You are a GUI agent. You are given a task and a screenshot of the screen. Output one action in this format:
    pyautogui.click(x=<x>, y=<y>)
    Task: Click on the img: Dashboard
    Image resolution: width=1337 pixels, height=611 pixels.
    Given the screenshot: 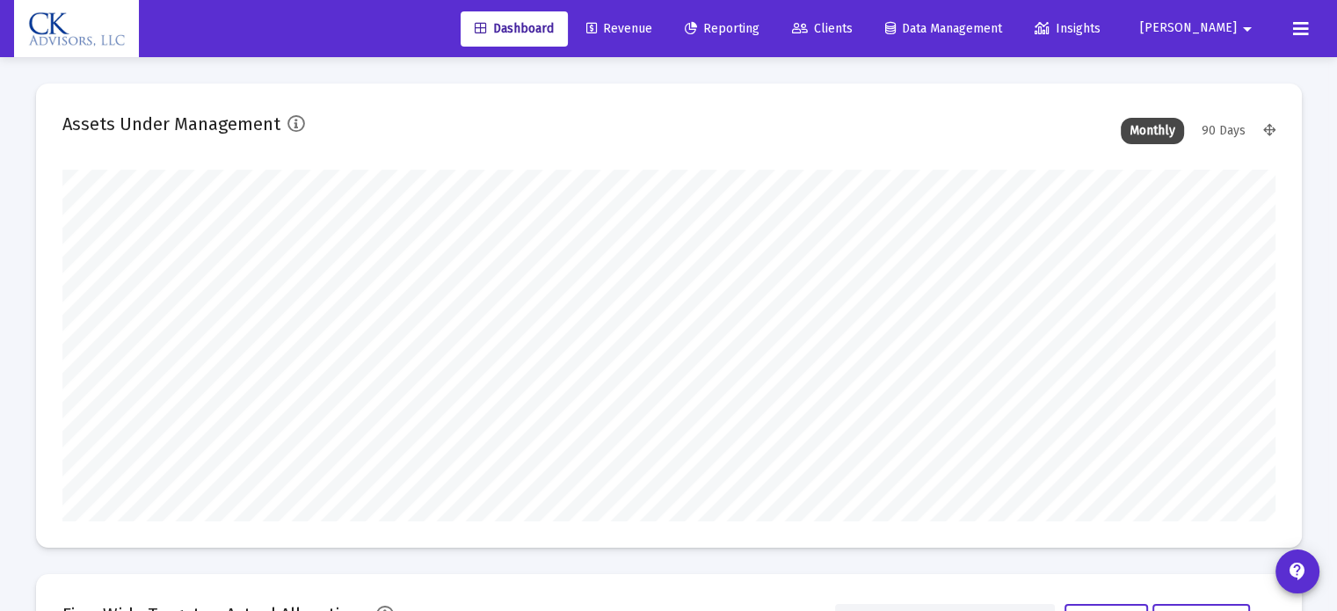 What is the action you would take?
    pyautogui.click(x=76, y=29)
    